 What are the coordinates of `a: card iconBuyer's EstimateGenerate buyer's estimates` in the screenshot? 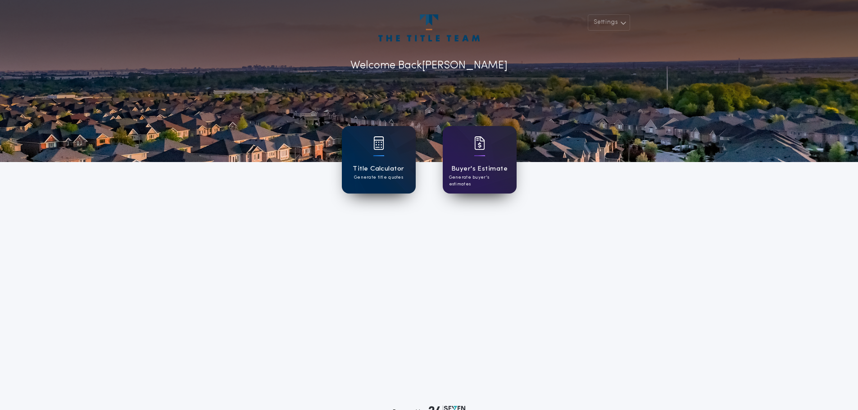 It's located at (479, 160).